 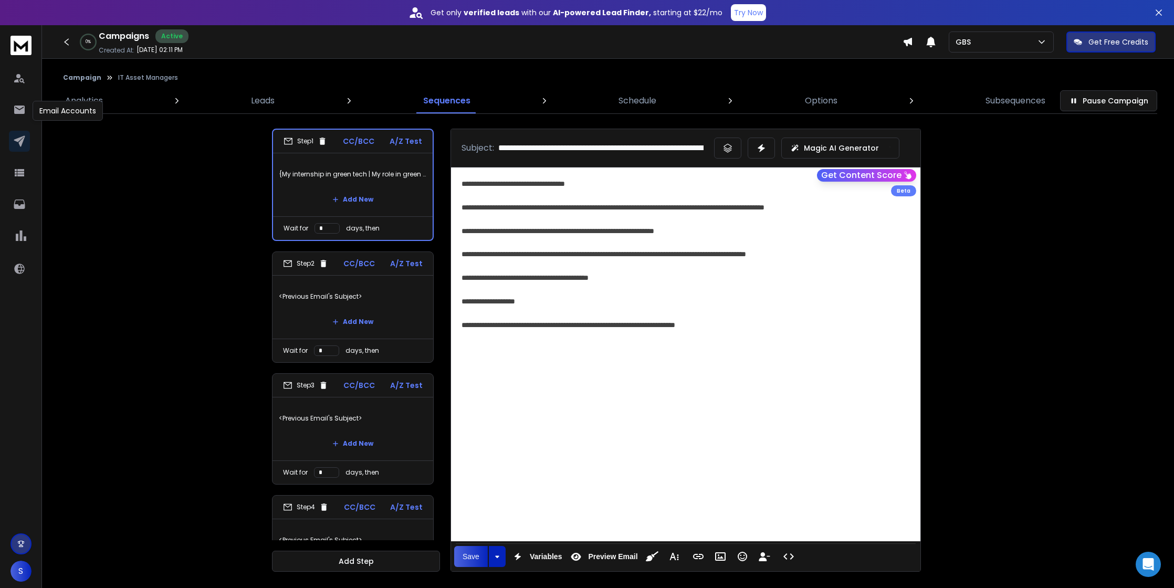 What do you see at coordinates (353, 307) in the screenshot?
I see `li: Step2CC/BCCA/Z Test<Previous Email's Subject>Add NewWait fordays, then` at bounding box center [353, 307].